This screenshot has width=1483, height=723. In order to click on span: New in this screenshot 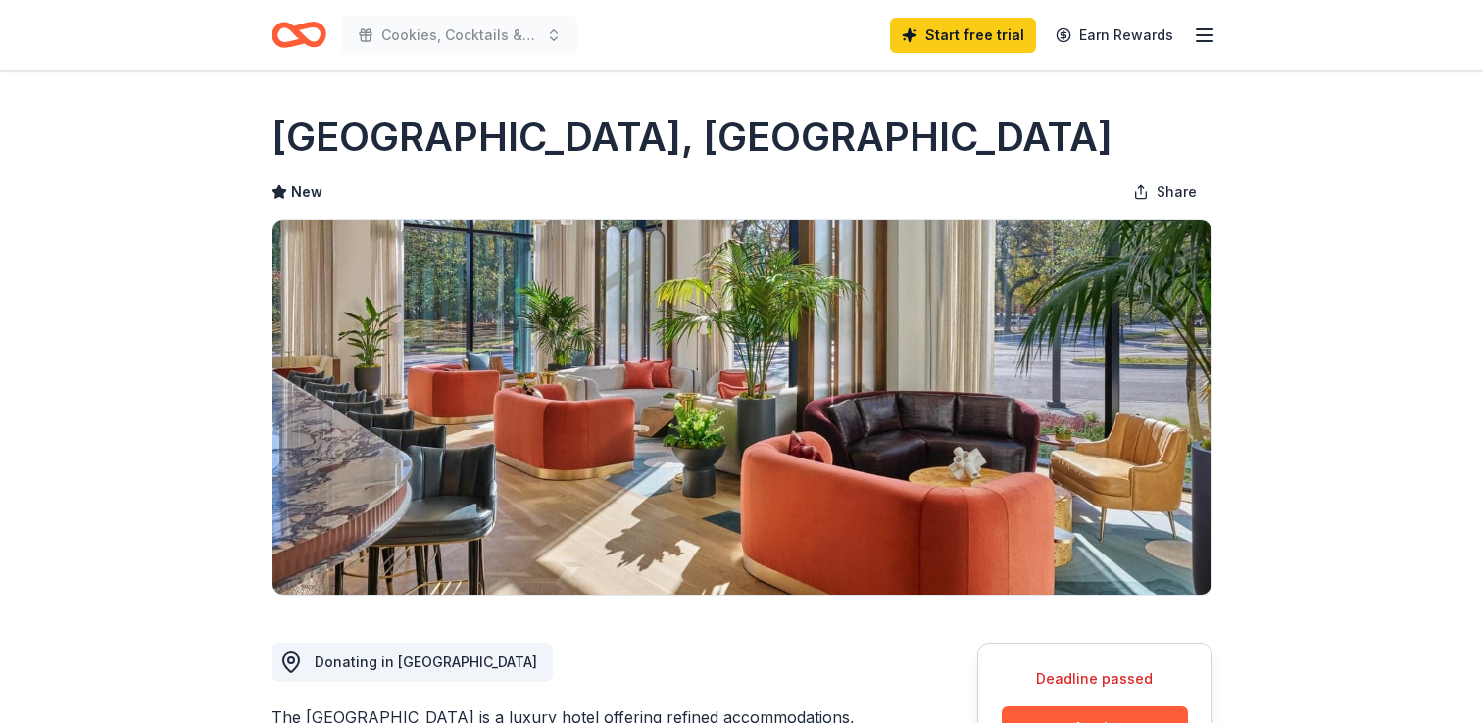, I will do `click(307, 192)`.